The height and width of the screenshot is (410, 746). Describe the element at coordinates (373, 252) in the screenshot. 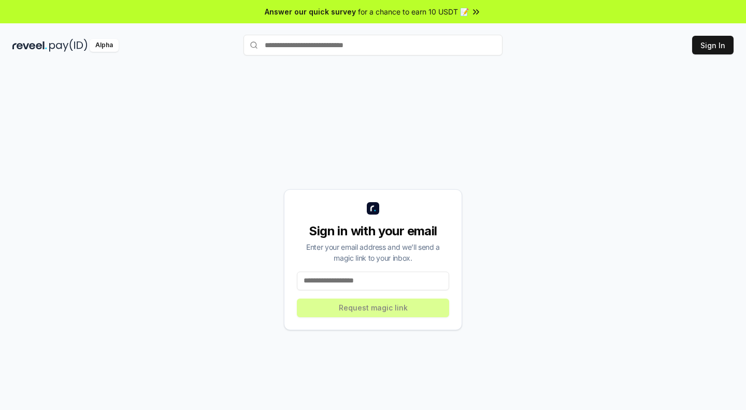

I see `div: Enter your email address and we’ll send a magic link to your inbox.` at that location.